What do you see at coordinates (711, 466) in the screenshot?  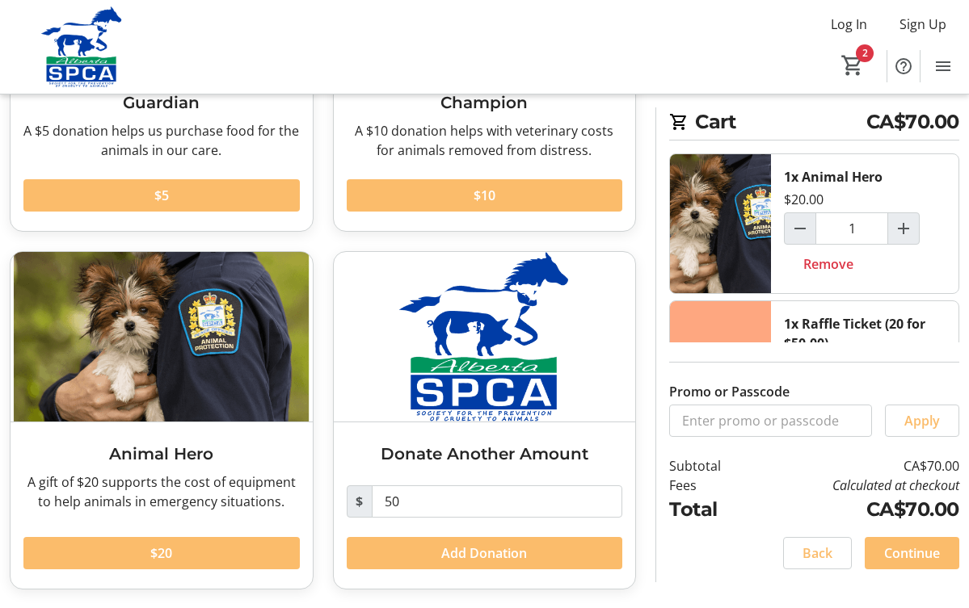 I see `td: Subtotal` at bounding box center [711, 466].